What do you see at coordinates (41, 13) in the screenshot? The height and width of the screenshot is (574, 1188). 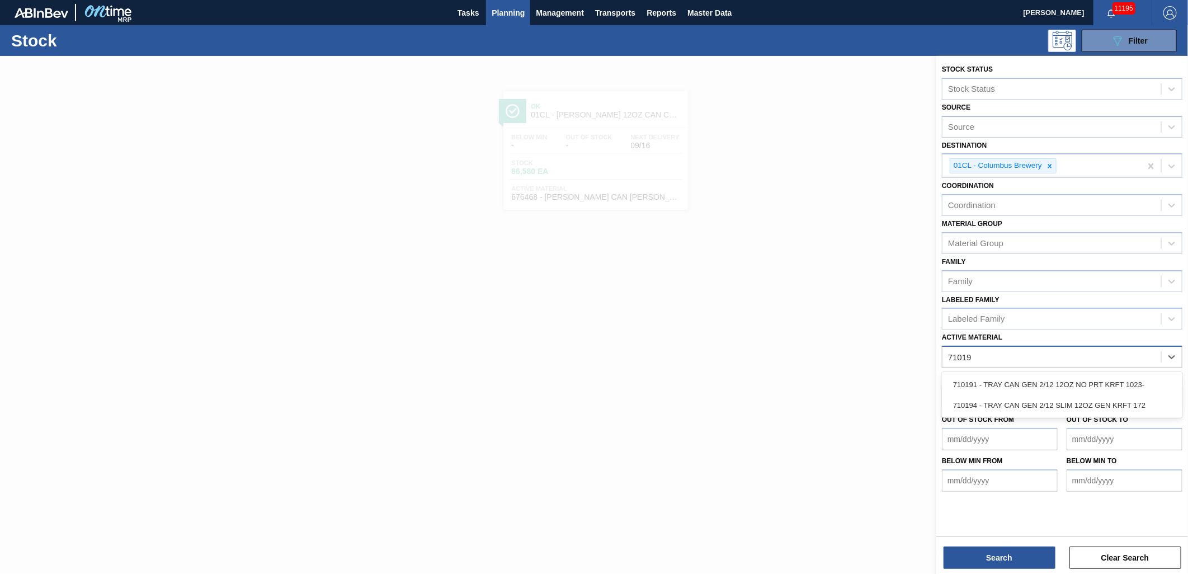 I see `img: TNhmsLtSVTkK8tSr43FrP2fwEKptu5GPRR3wAAAABJRU5ErkJggg==` at bounding box center [41, 13].